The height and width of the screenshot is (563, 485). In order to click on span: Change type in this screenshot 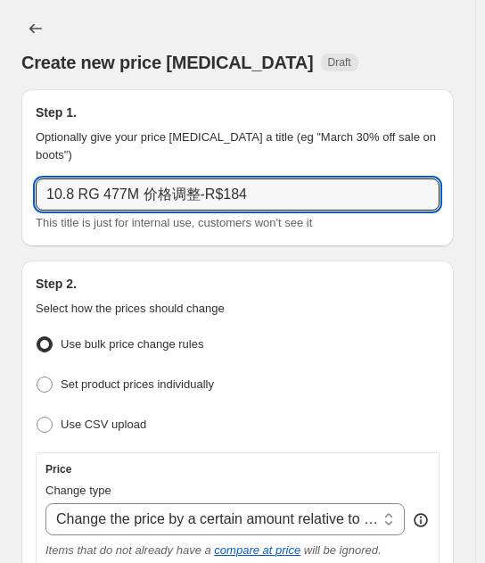, I will do `click(78, 490)`.